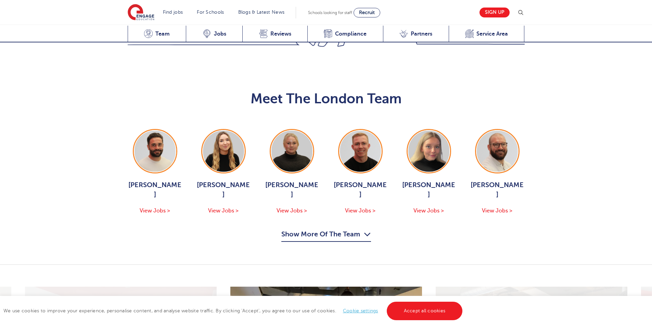 The width and height of the screenshot is (652, 326). Describe the element at coordinates (261, 12) in the screenshot. I see `a: Blogs & Latest News` at that location.